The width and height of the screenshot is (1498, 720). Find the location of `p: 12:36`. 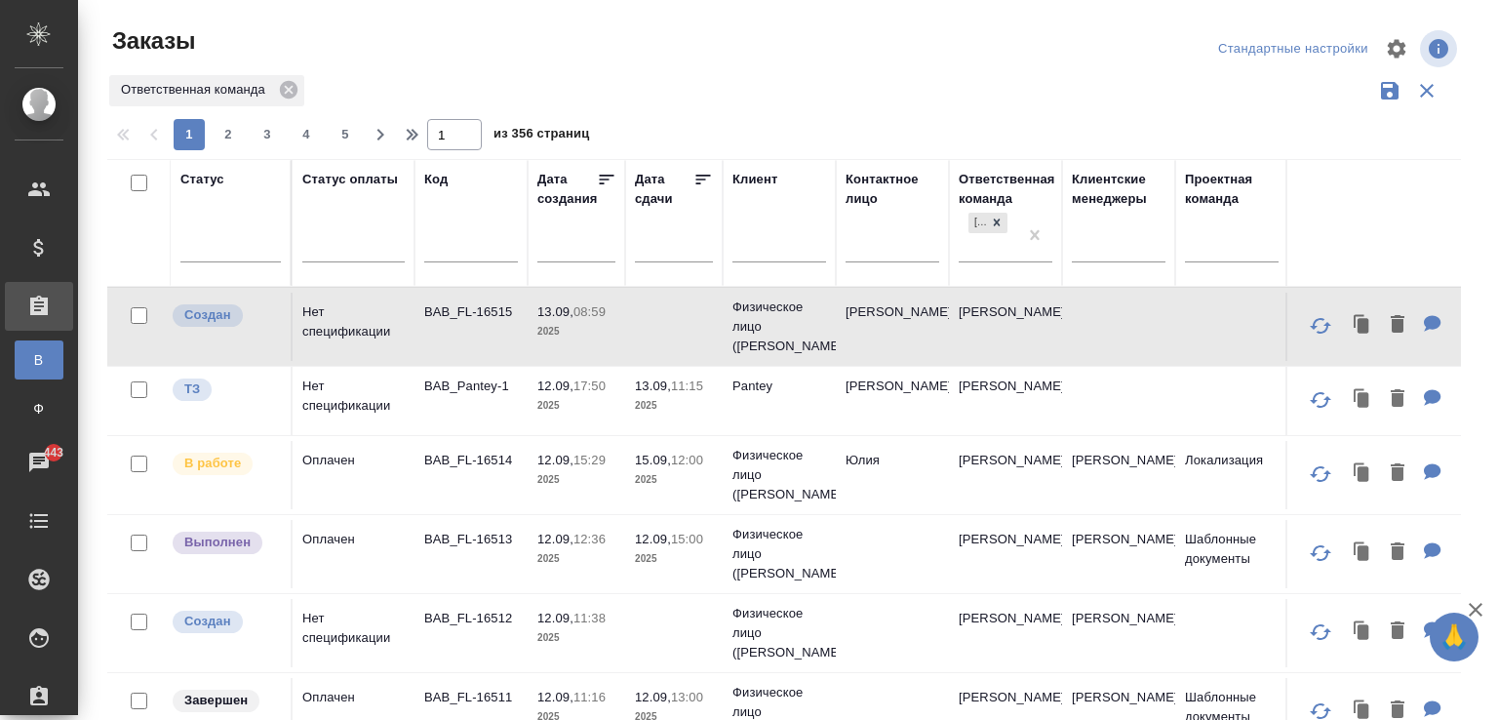

p: 12:36 is located at coordinates (589, 538).